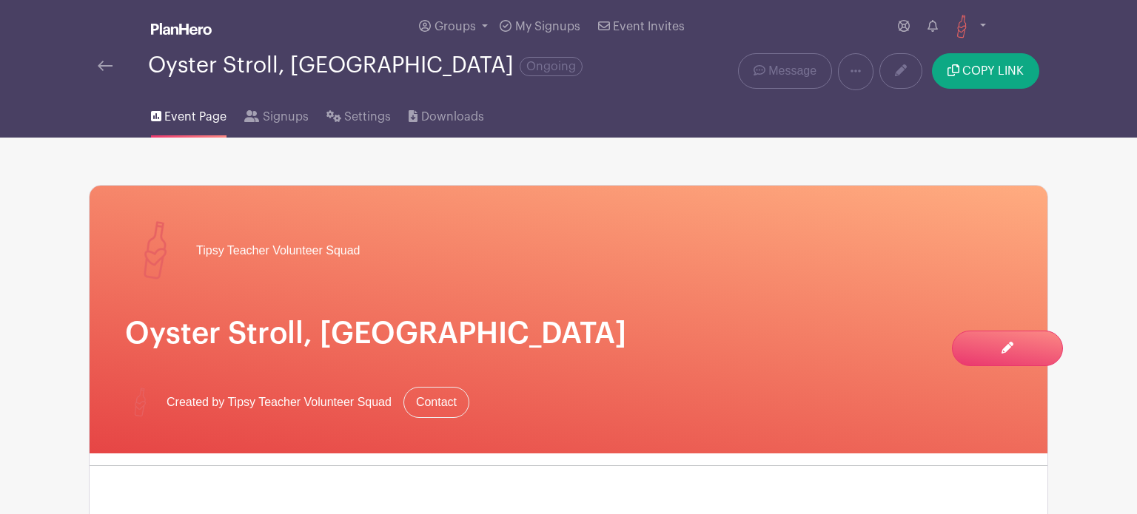  Describe the element at coordinates (436, 403) in the screenshot. I see `a: Contact` at that location.